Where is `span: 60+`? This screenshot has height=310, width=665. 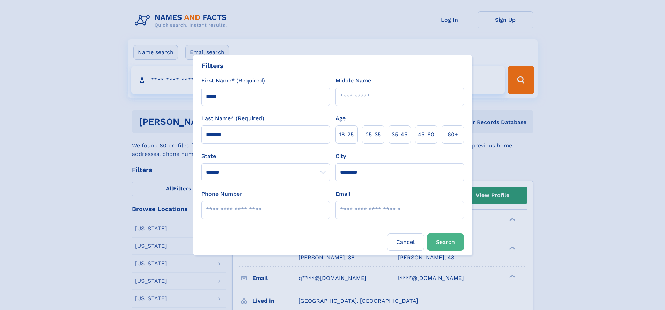 span: 60+ is located at coordinates (453, 134).